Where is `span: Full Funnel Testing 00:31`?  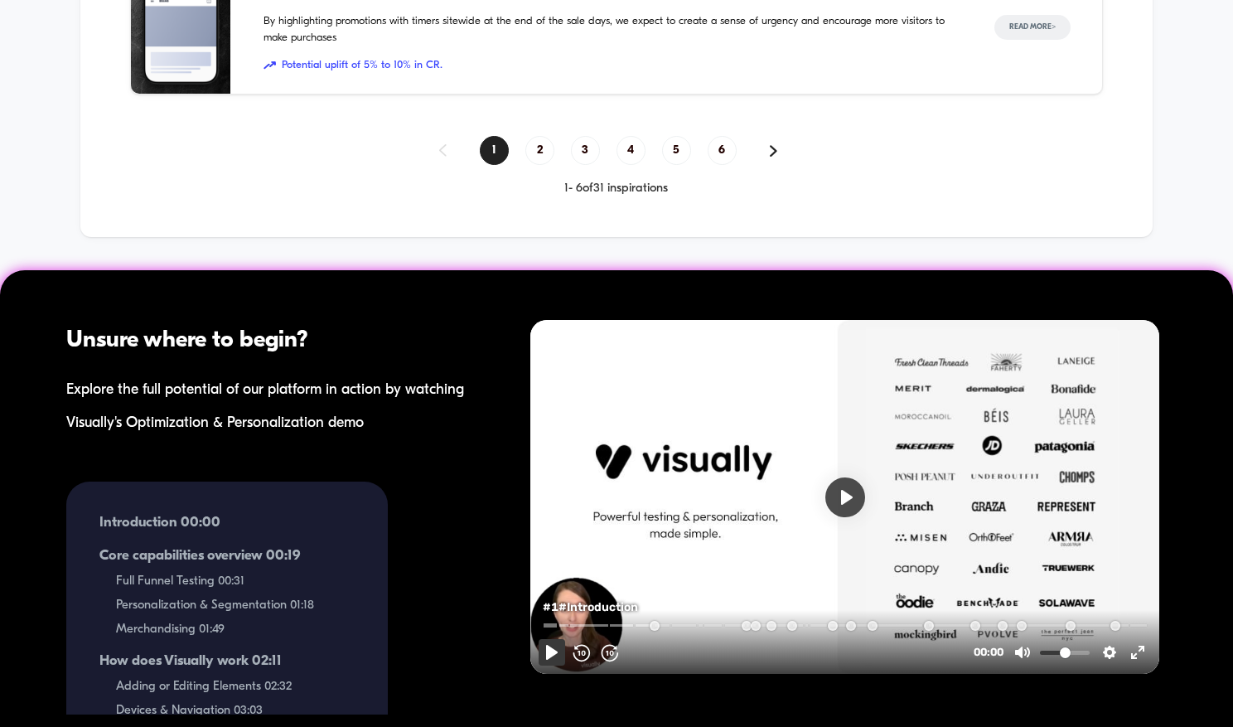
span: Full Funnel Testing 00:31 is located at coordinates (235, 581).